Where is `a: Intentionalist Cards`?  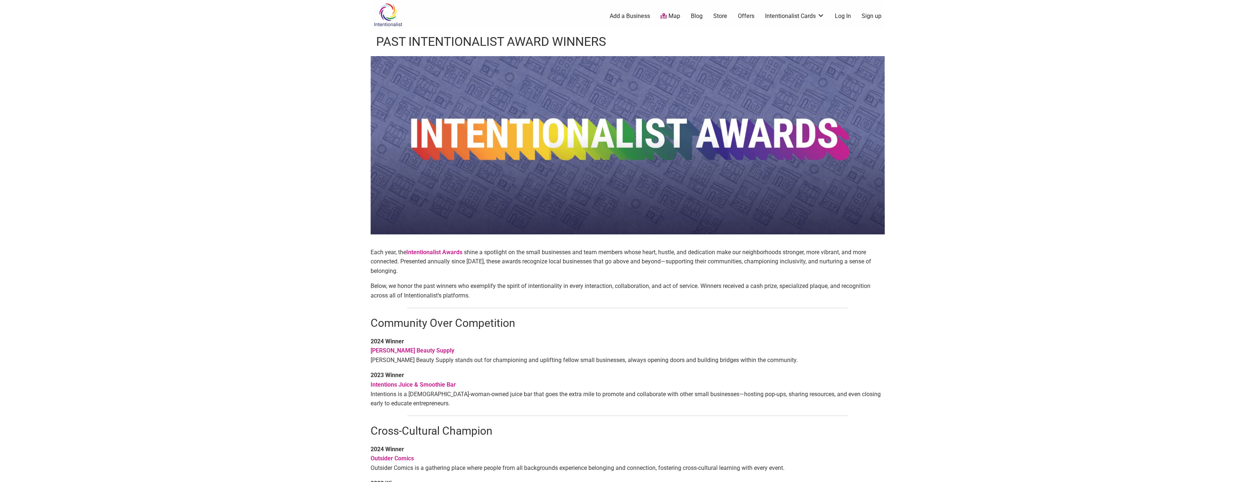
a: Intentionalist Cards is located at coordinates (794, 16).